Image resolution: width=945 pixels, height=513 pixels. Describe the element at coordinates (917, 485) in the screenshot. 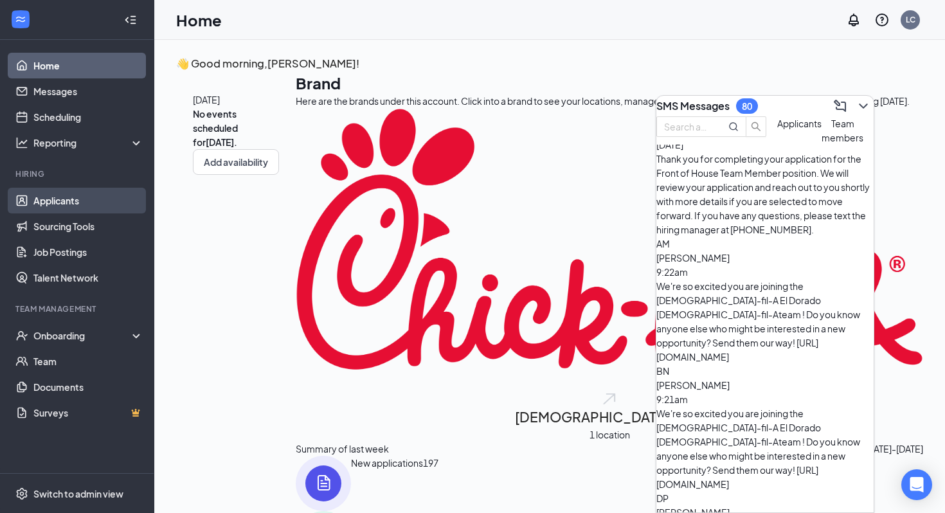

I see `div: Open Intercom Messenger` at that location.